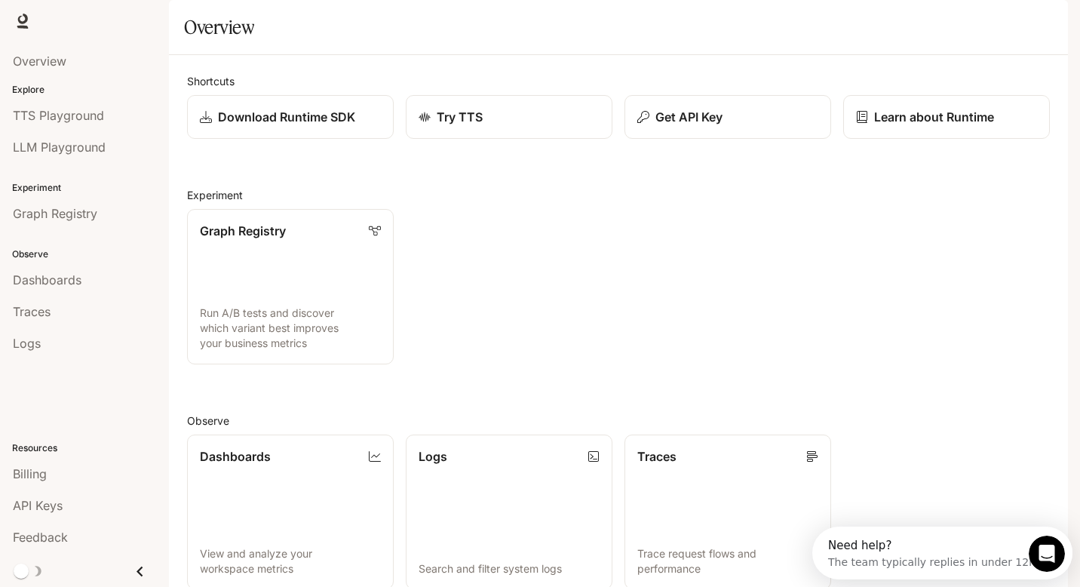 The height and width of the screenshot is (587, 1080). Describe the element at coordinates (728, 561) in the screenshot. I see `p: Trace request flows and performance` at that location.